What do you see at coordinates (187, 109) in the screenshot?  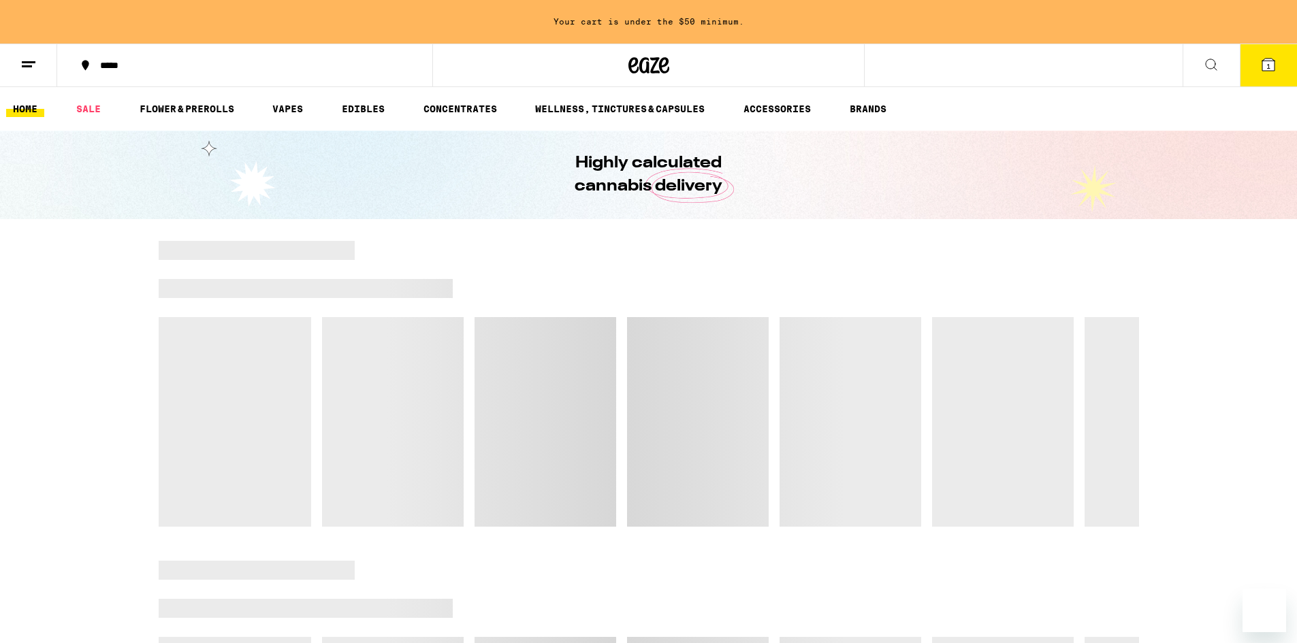 I see `a: FLOWER & PREROLLS` at bounding box center [187, 109].